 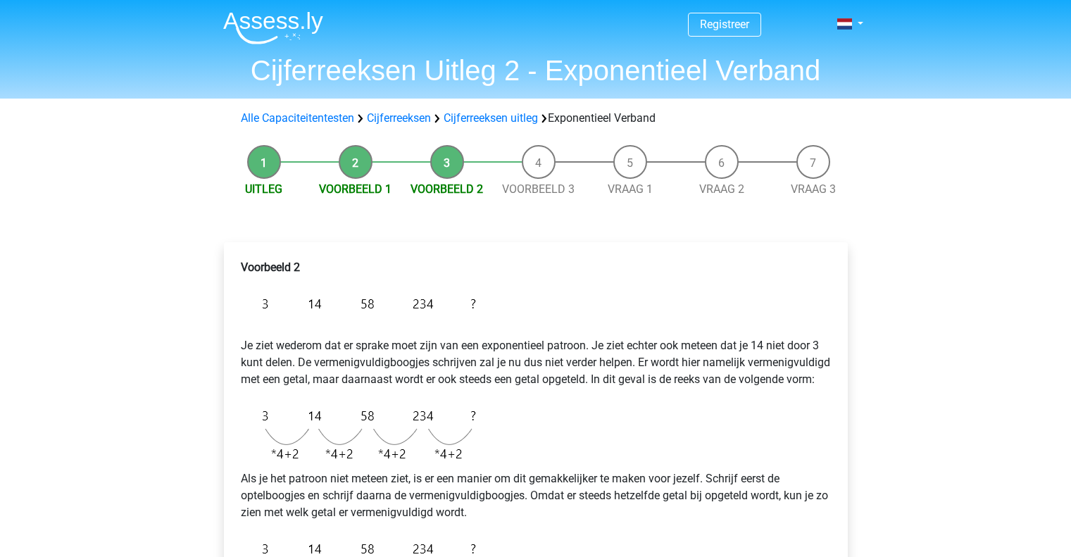 What do you see at coordinates (297, 118) in the screenshot?
I see `a: Alle Capaciteitentesten` at bounding box center [297, 118].